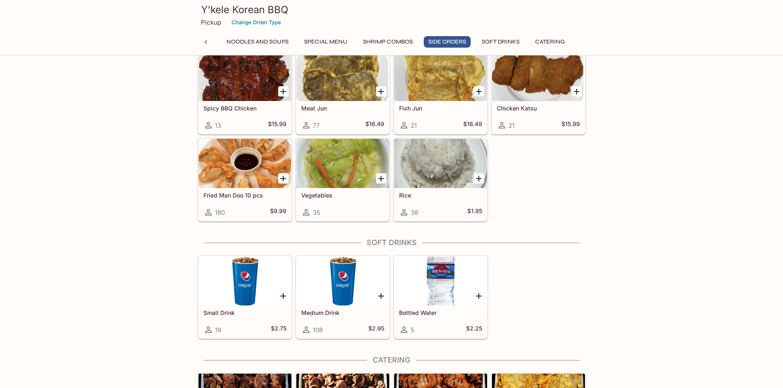 This screenshot has height=388, width=783. I want to click on button: Add Small Drink, so click(283, 296).